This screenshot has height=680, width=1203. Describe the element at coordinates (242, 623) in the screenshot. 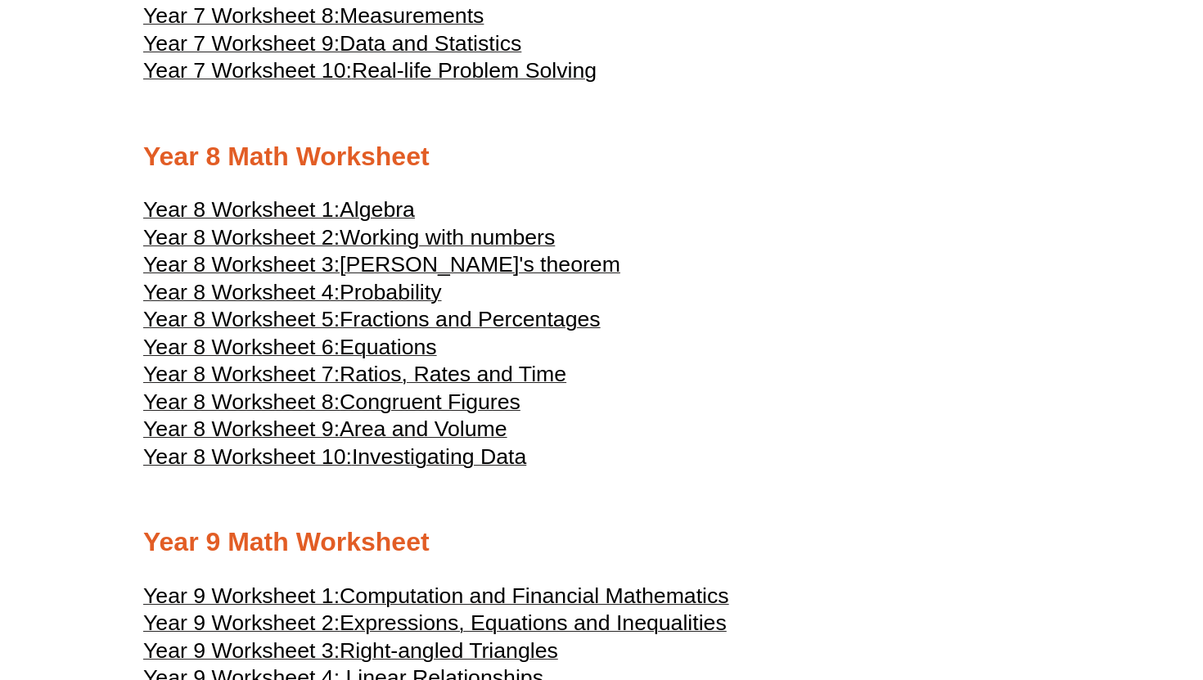

I see `span: Year 9 Worksheet 2:` at that location.